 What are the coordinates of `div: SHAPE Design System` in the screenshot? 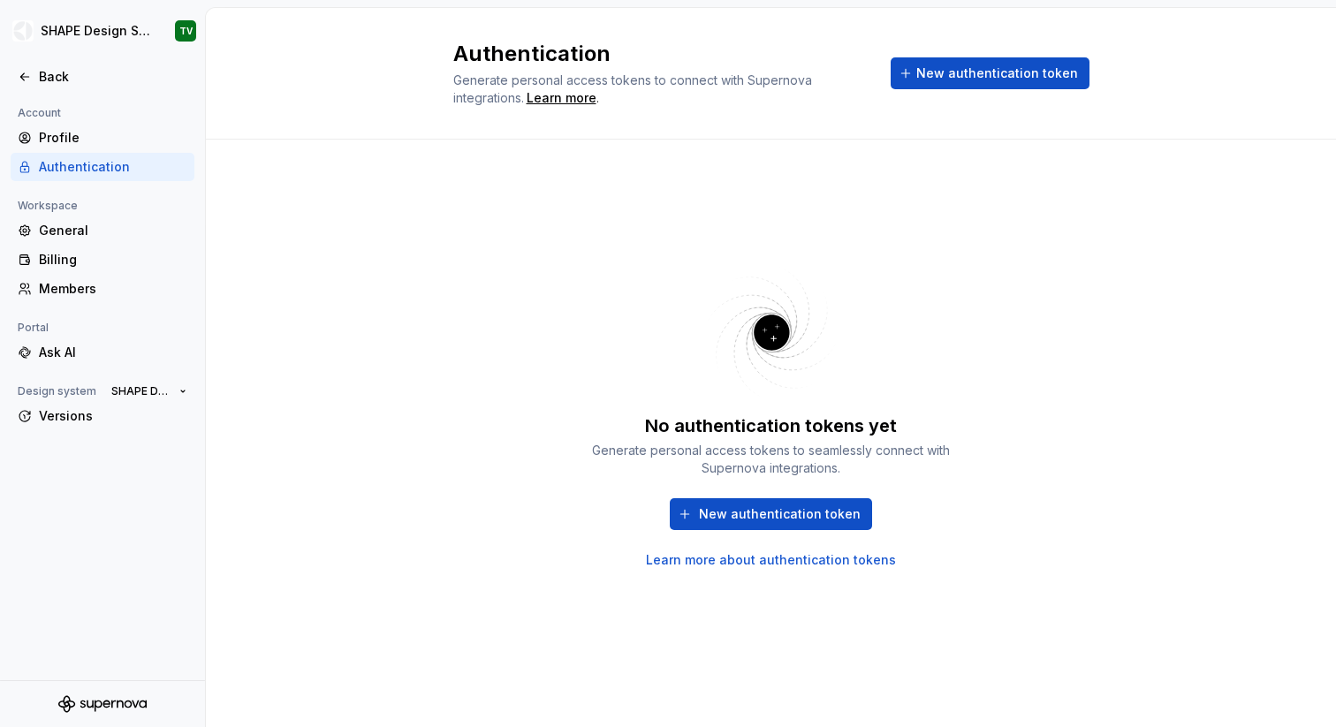 It's located at (97, 31).